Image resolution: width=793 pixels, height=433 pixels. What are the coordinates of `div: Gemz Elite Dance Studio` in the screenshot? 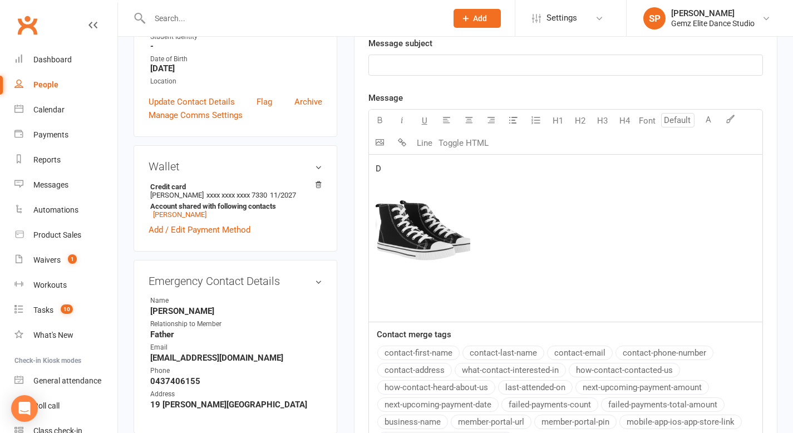 It's located at (713, 23).